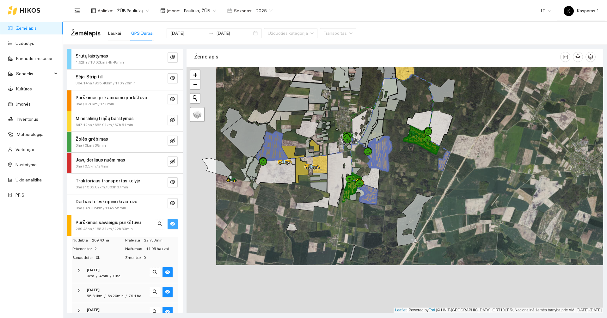 The height and width of the screenshot is (318, 607). What do you see at coordinates (84, 258) in the screenshot?
I see `span: Sunaudota` at bounding box center [84, 258].